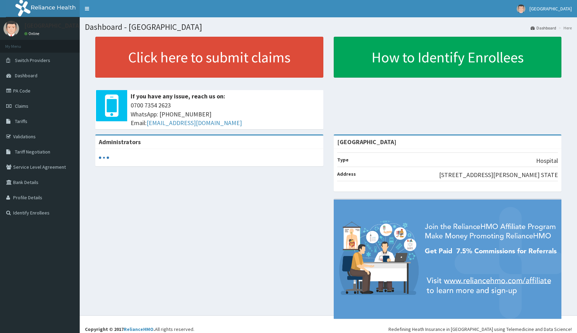  I want to click on b: Address, so click(347, 174).